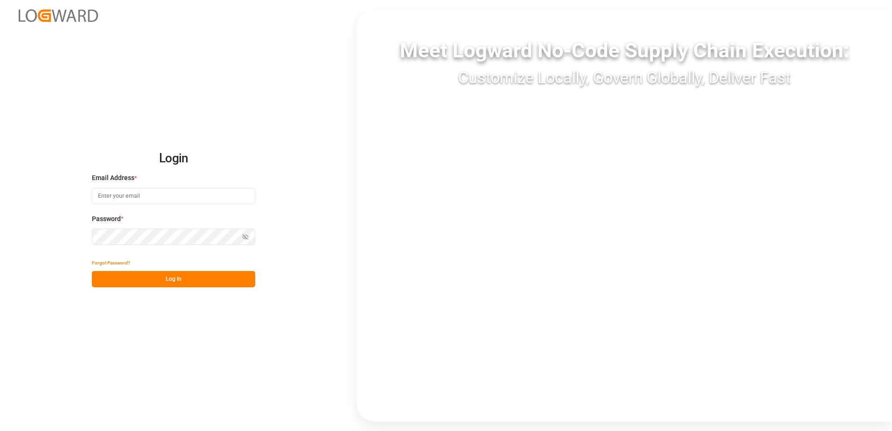  What do you see at coordinates (113, 178) in the screenshot?
I see `span: Email Address` at bounding box center [113, 178].